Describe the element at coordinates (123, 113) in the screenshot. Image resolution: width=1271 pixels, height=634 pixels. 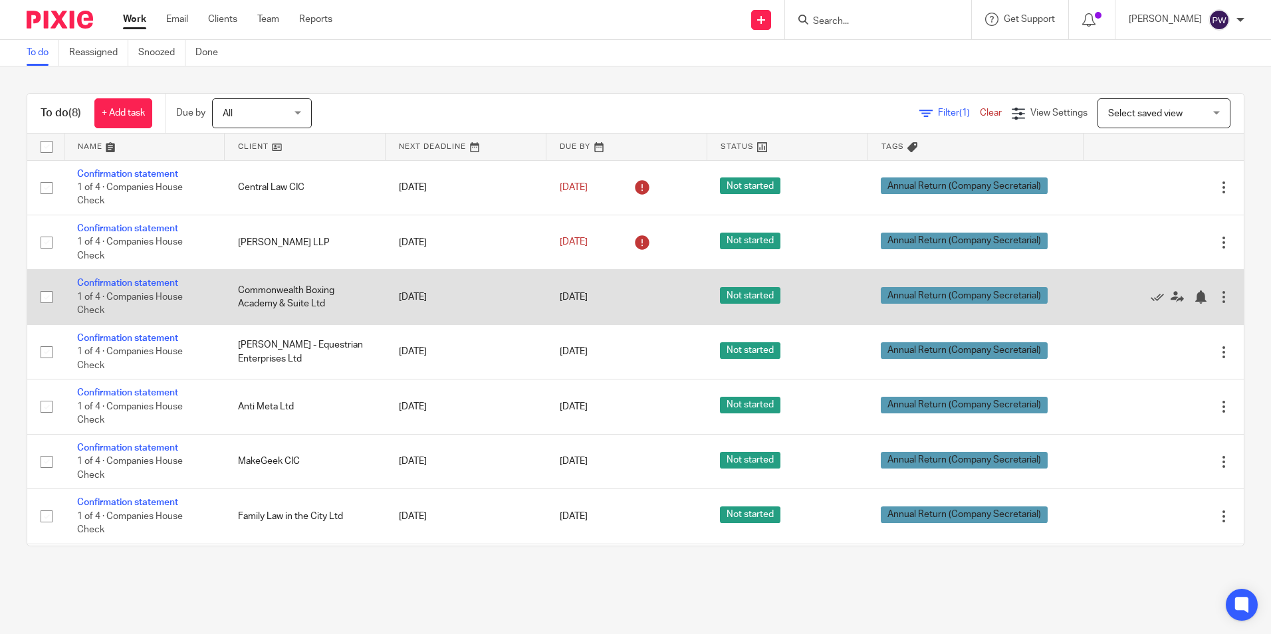
I see `a: + Add task` at that location.